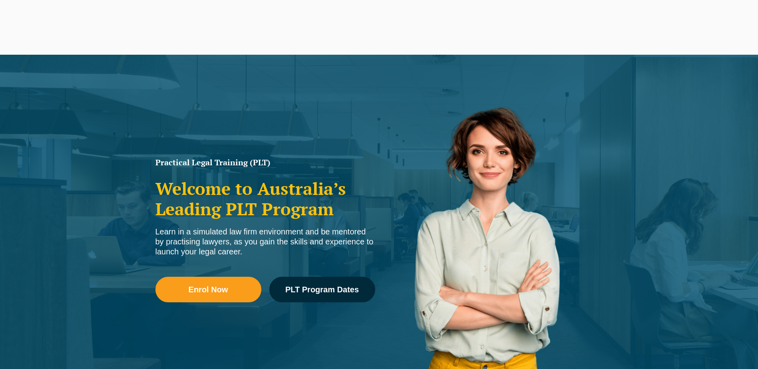 The width and height of the screenshot is (758, 369). What do you see at coordinates (265, 163) in the screenshot?
I see `h1: Practical Legal Training (PLT)` at bounding box center [265, 163].